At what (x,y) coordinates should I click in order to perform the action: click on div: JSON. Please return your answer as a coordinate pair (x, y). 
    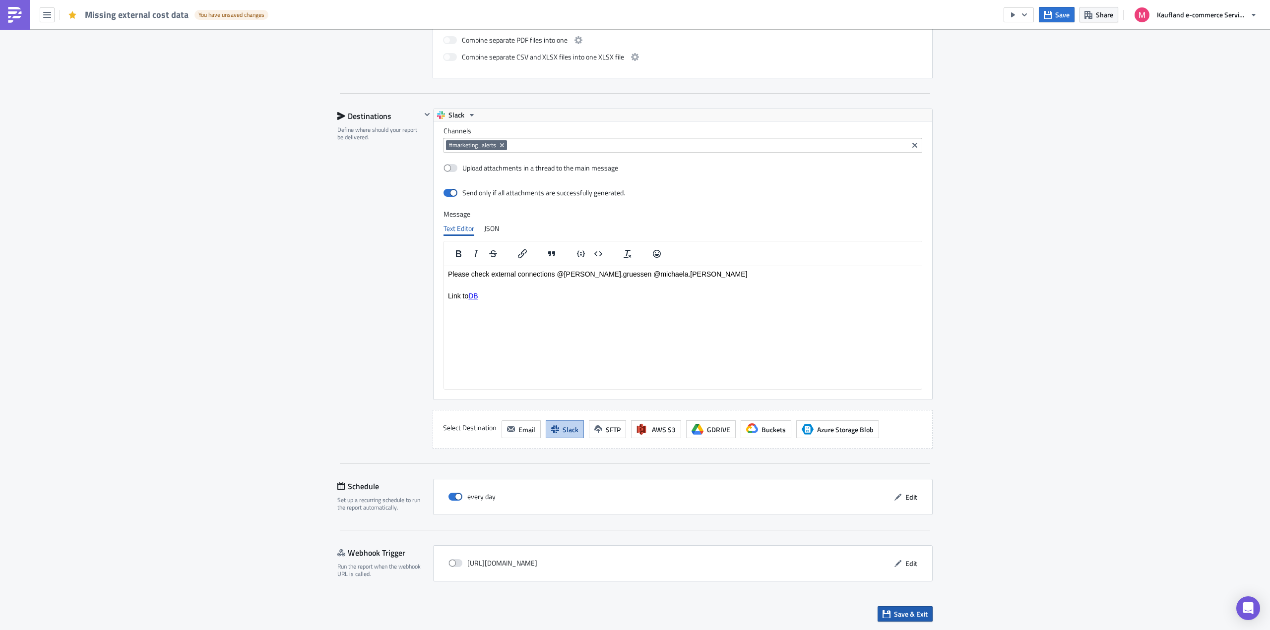
    Looking at the image, I should click on (491, 229).